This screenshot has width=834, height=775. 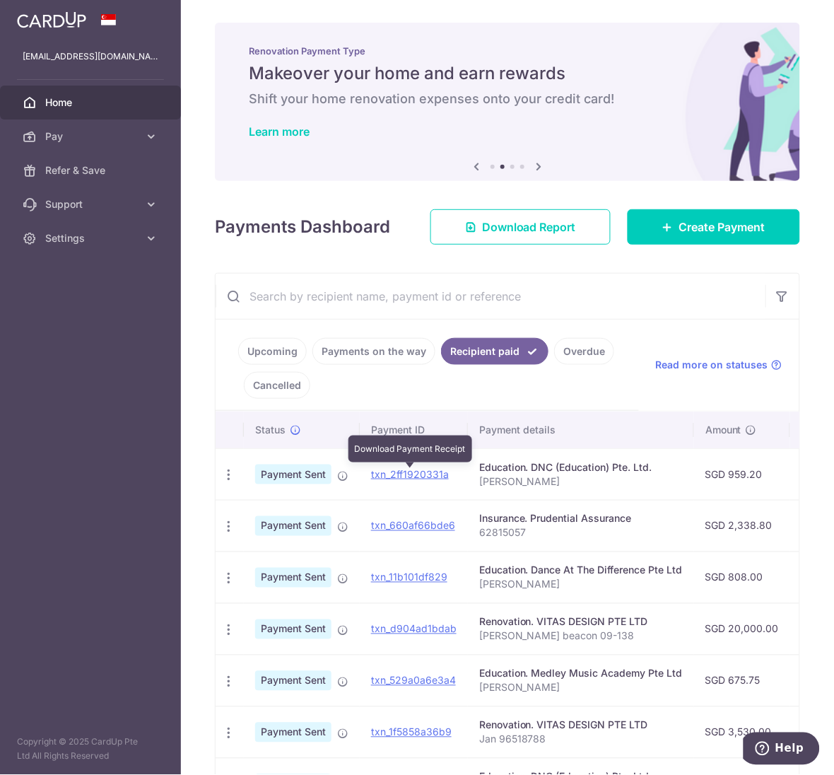 What do you see at coordinates (92, 102) in the screenshot?
I see `span: Home` at bounding box center [92, 102].